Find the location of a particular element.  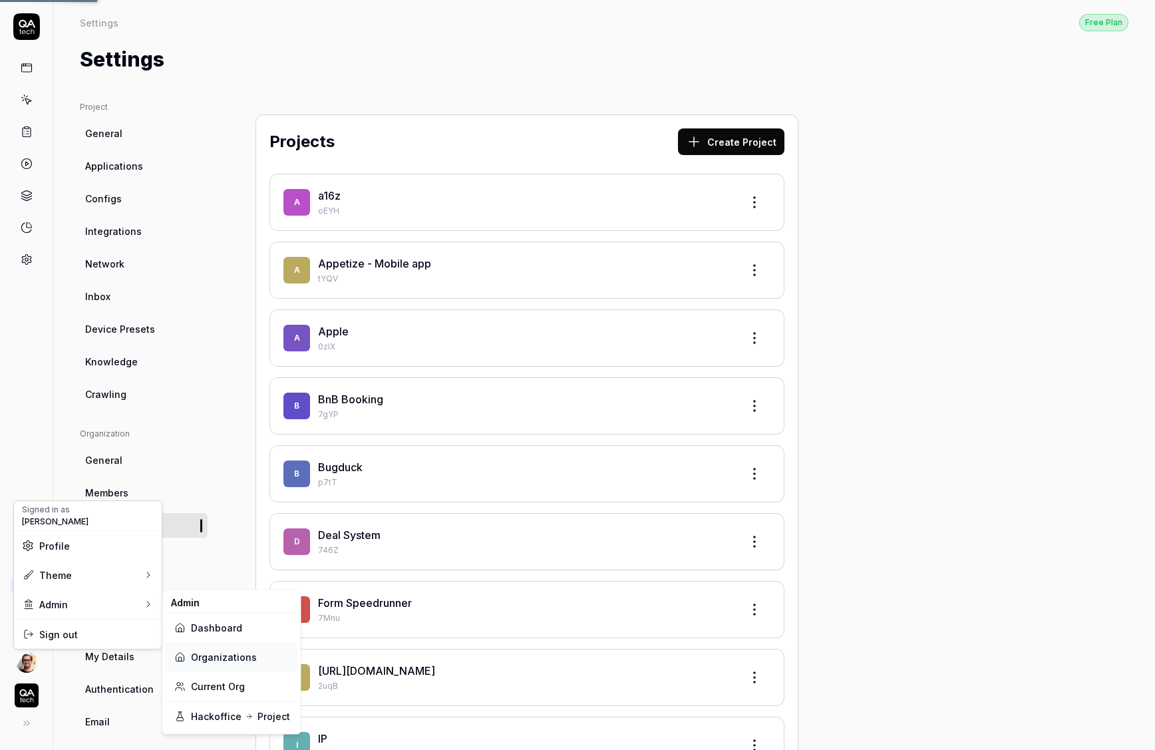

div: Theme is located at coordinates (47, 575).